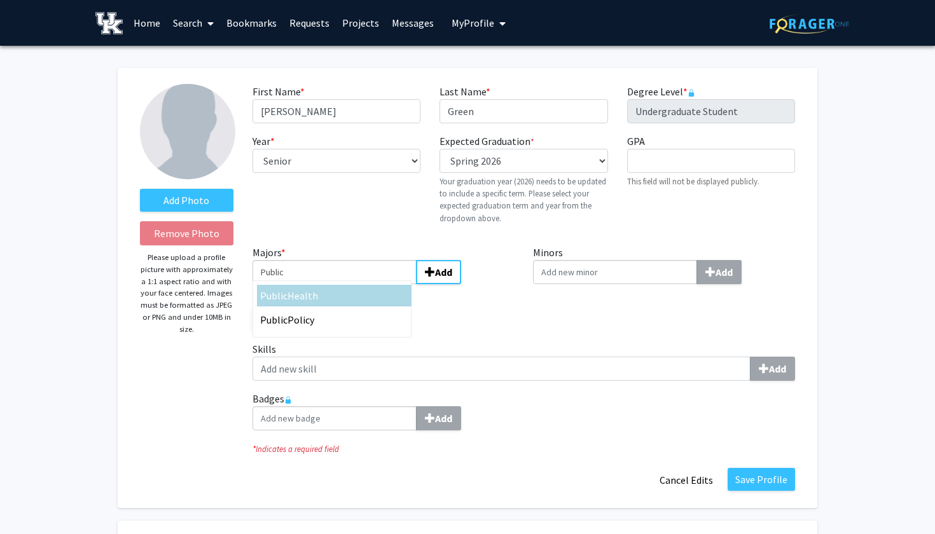 The width and height of the screenshot is (935, 534). What do you see at coordinates (762, 480) in the screenshot?
I see `button: Save Profile` at bounding box center [762, 480].